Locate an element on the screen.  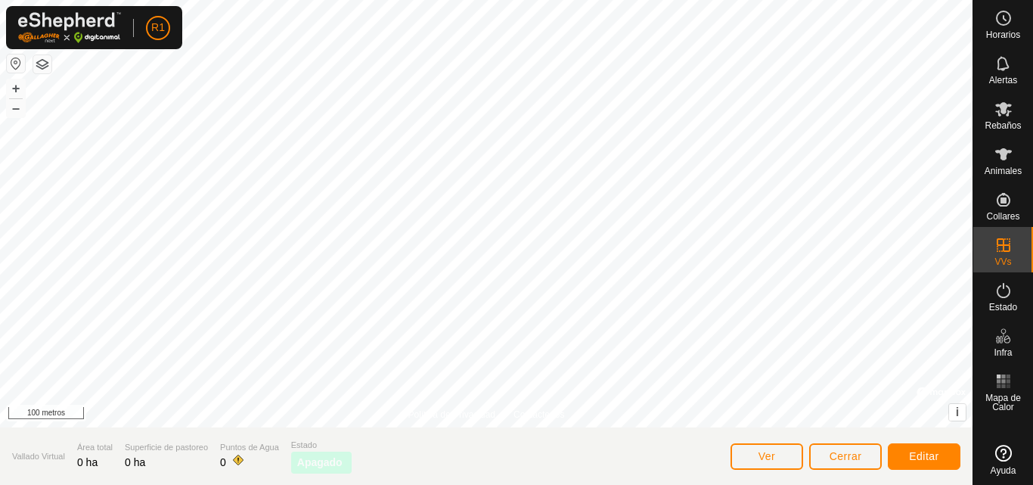
button: Cerrar is located at coordinates (846, 456).